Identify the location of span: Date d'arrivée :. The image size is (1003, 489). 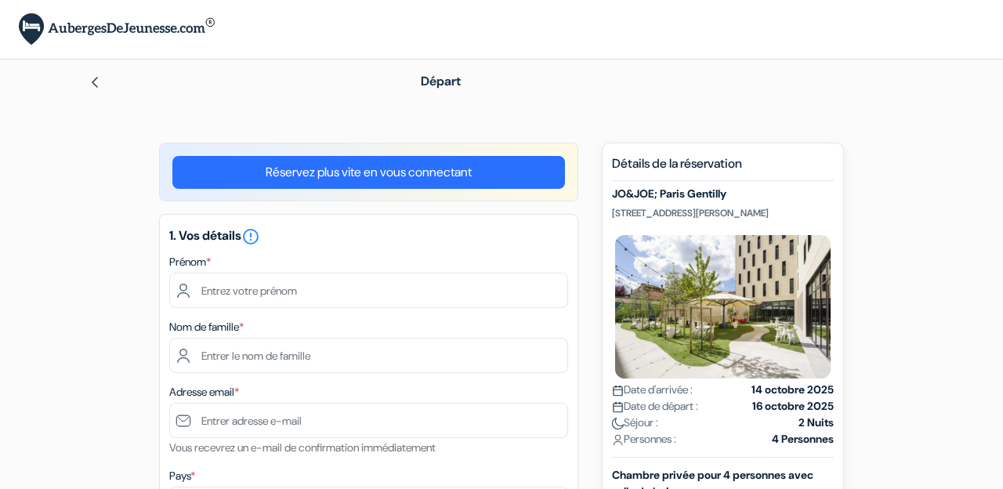
(652, 389).